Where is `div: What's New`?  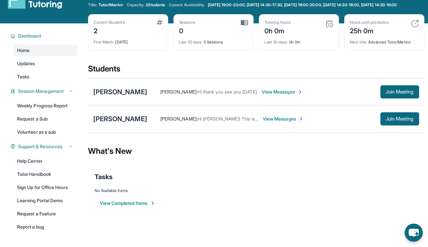 div: What's New is located at coordinates (256, 151).